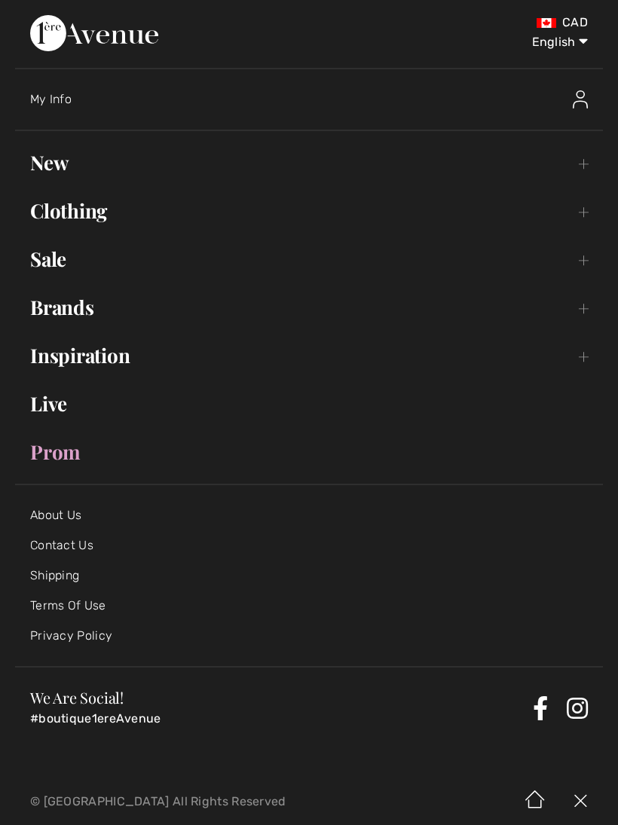 The image size is (618, 825). I want to click on a: Sale, so click(309, 259).